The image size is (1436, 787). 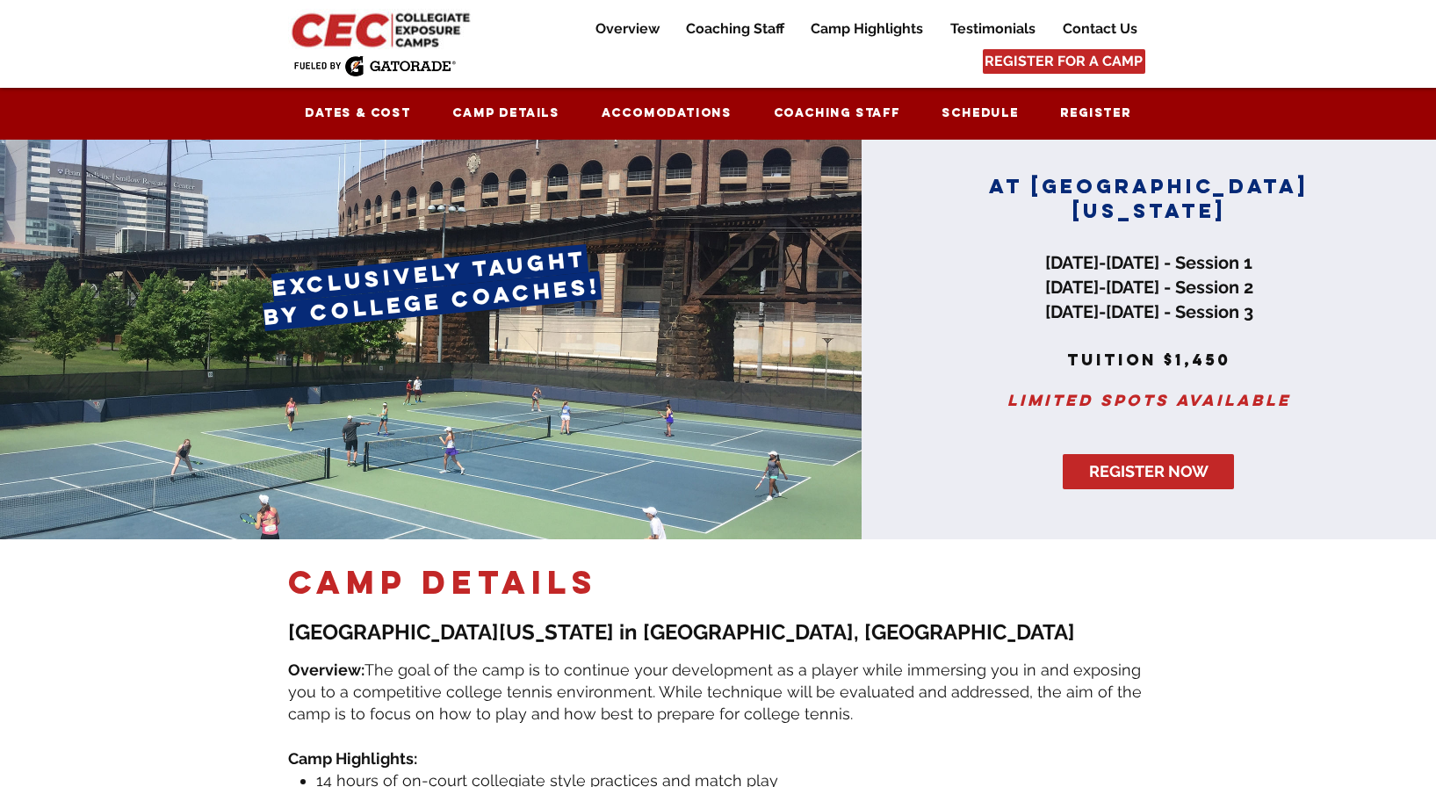 What do you see at coordinates (374, 66) in the screenshot?
I see `img: Fueled by Gatorade.png` at bounding box center [374, 66].